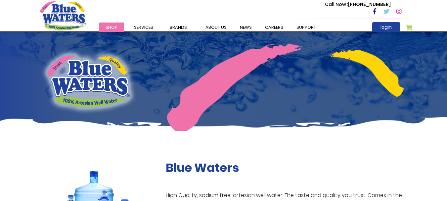  Describe the element at coordinates (178, 27) in the screenshot. I see `span: Brands` at that location.